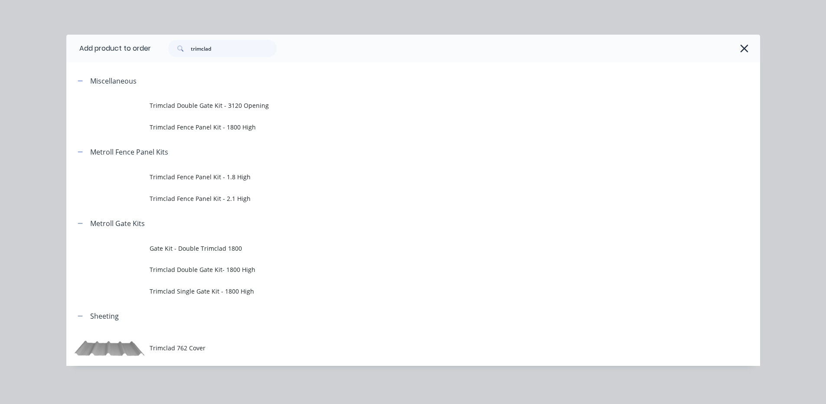  Describe the element at coordinates (394, 199) in the screenshot. I see `span: Trimclad Fence Panel Kit - 2.1 High` at that location.